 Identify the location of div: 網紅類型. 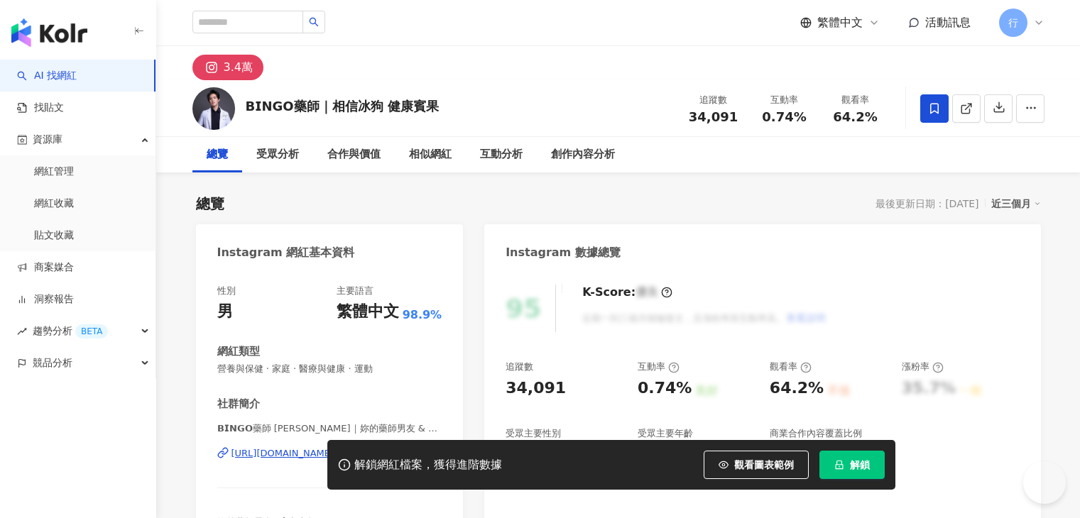
(239, 351).